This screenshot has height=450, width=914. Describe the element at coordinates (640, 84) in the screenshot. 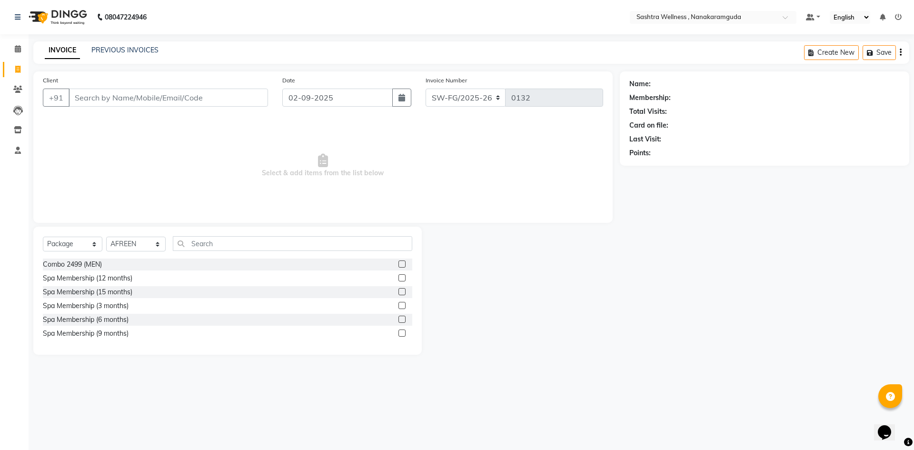

I see `div: Name:` at that location.